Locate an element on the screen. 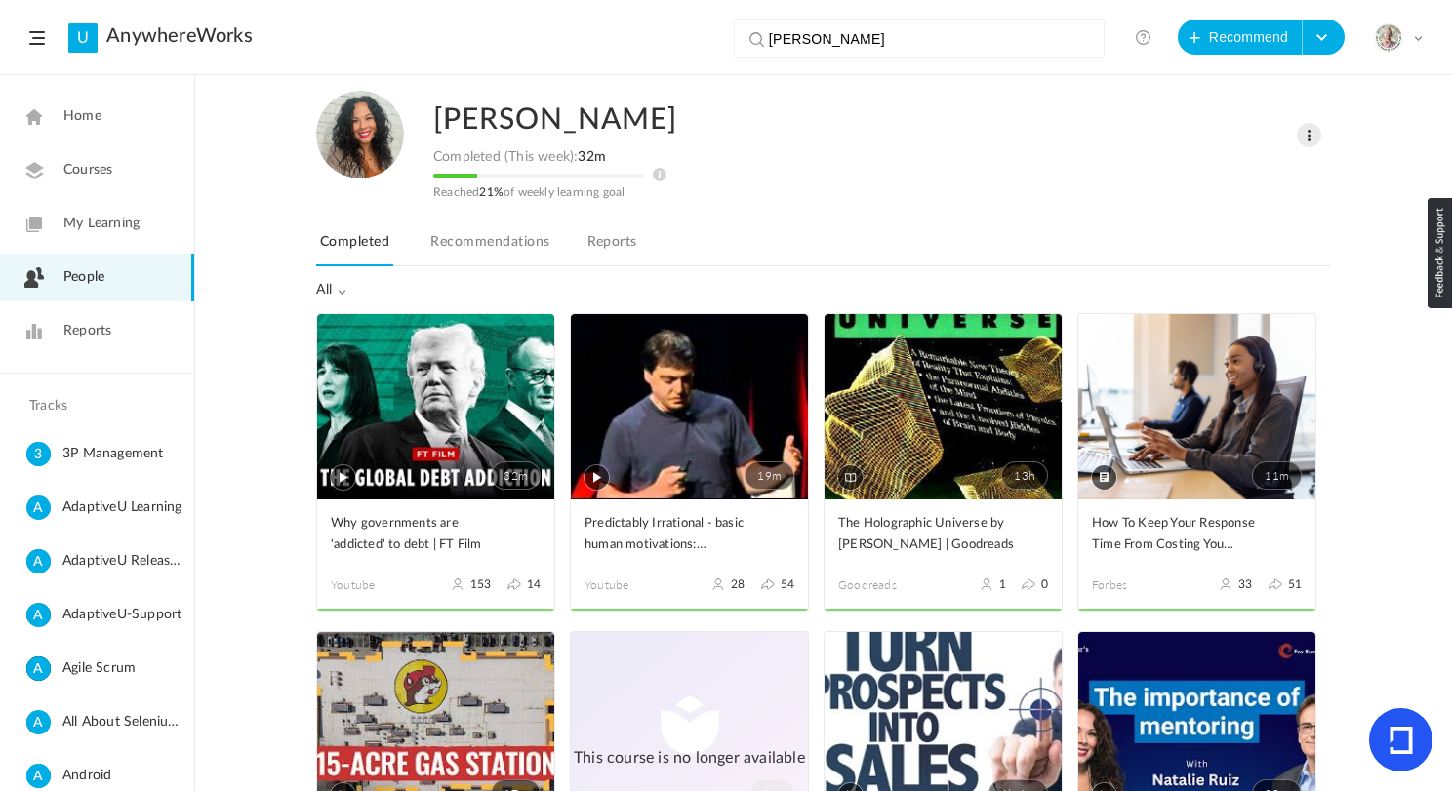  cite: 3 is located at coordinates (38, 455).